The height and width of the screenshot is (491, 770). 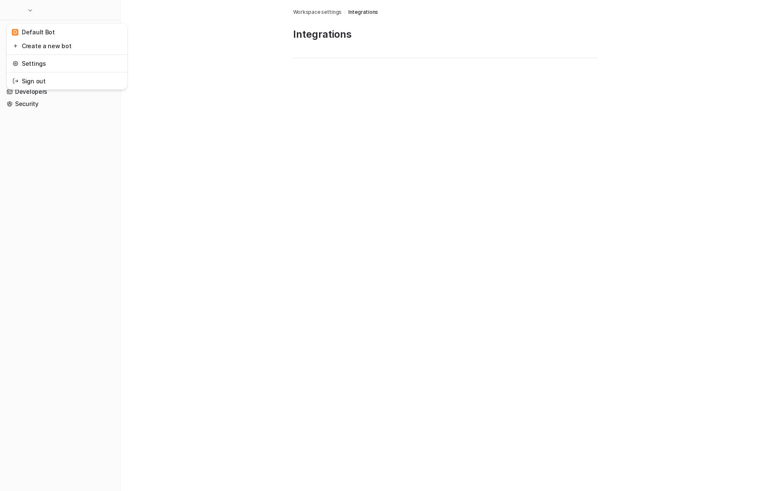 What do you see at coordinates (60, 104) in the screenshot?
I see `a: Security` at bounding box center [60, 104].